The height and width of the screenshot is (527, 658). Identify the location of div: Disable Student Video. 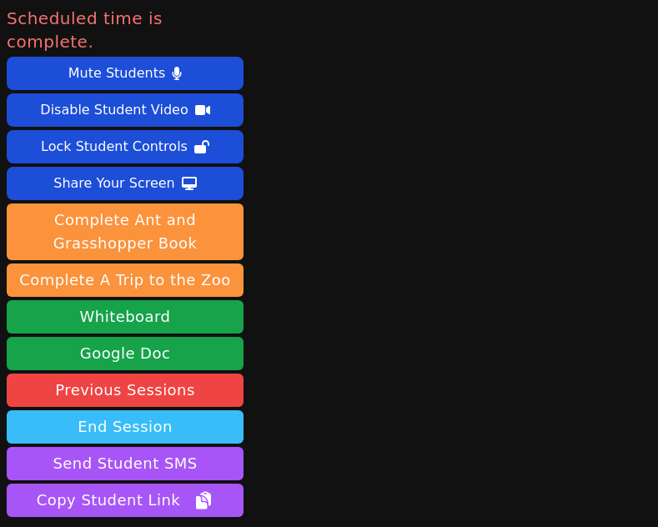
(113, 110).